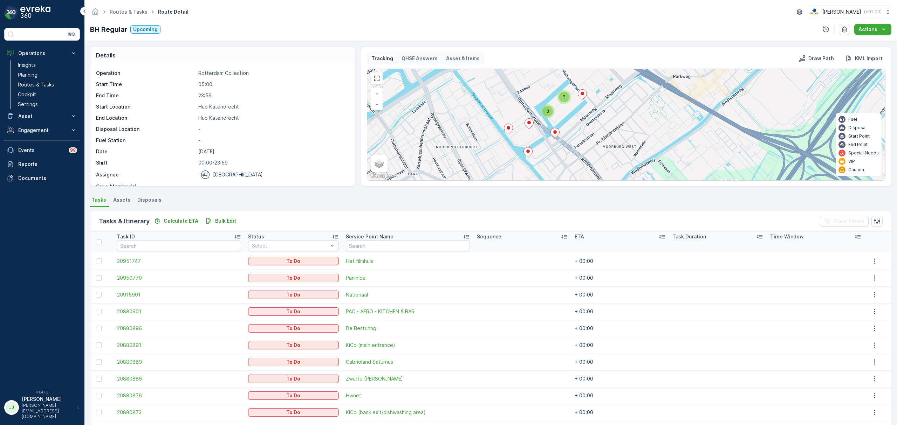 The image size is (897, 425). I want to click on p: Operation, so click(146, 73).